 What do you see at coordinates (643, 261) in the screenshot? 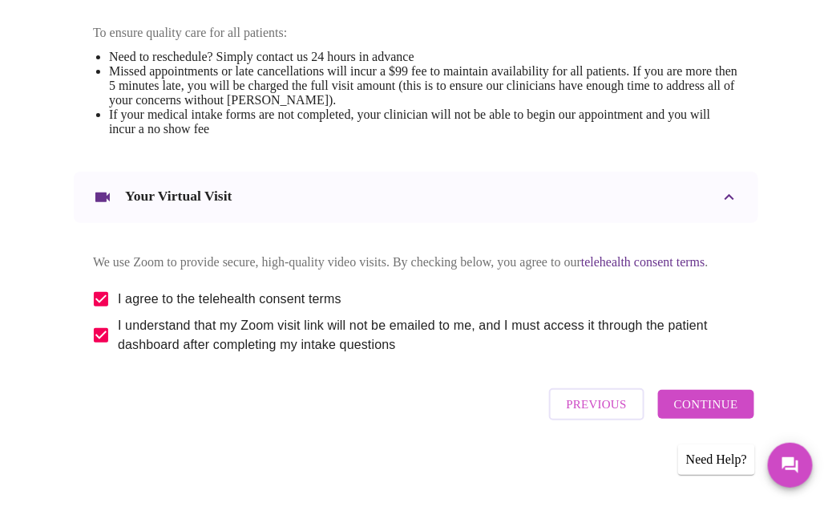
I see `a: telehealth consent terms` at bounding box center [643, 261].